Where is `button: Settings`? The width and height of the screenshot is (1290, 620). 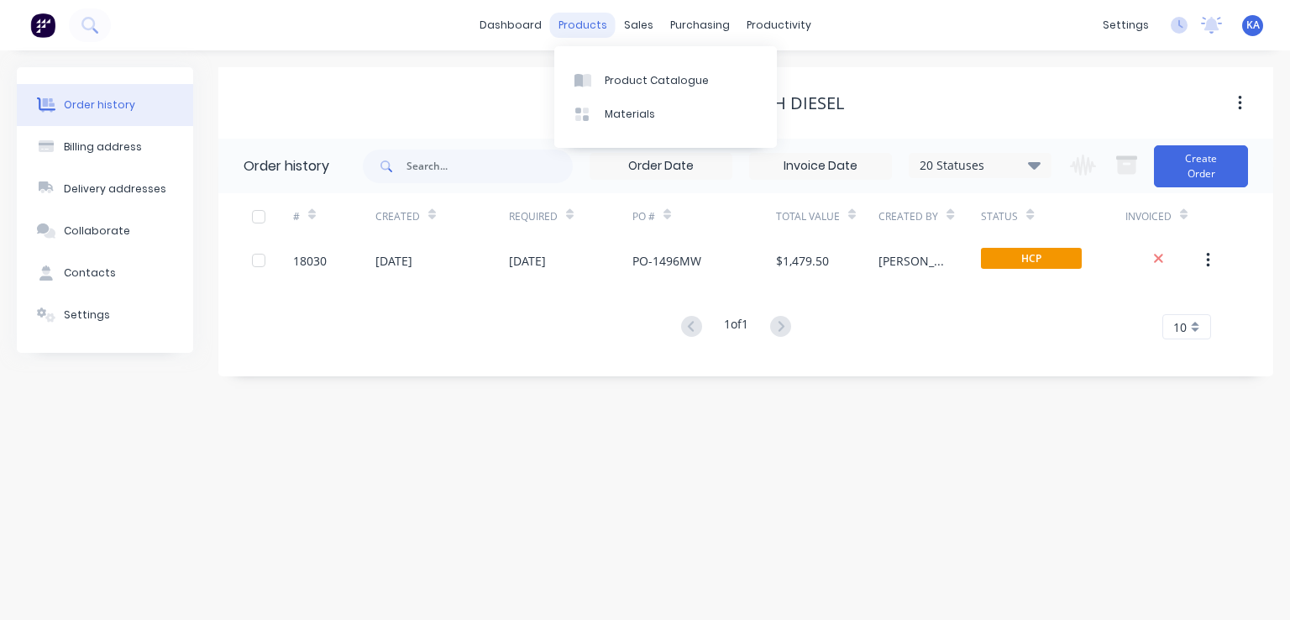 button: Settings is located at coordinates (105, 315).